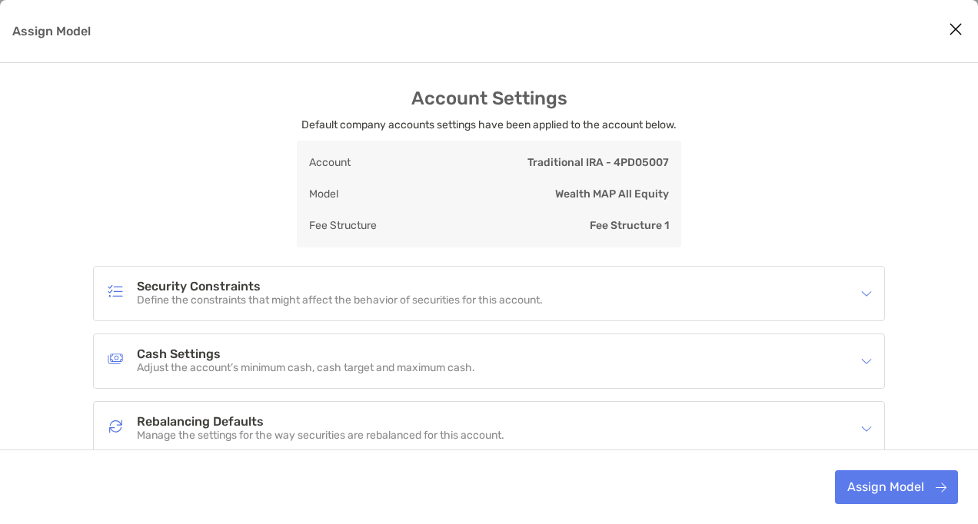 The image size is (978, 524). What do you see at coordinates (115, 427) in the screenshot?
I see `img: Rebalancing Defaults` at bounding box center [115, 427].